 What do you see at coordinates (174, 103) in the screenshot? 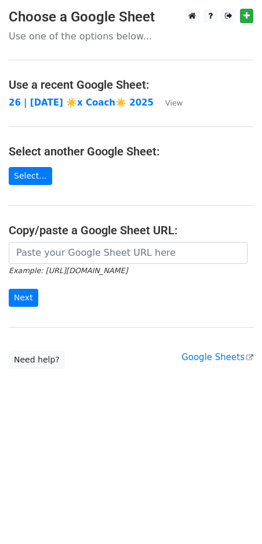
I see `small: View` at bounding box center [174, 103].